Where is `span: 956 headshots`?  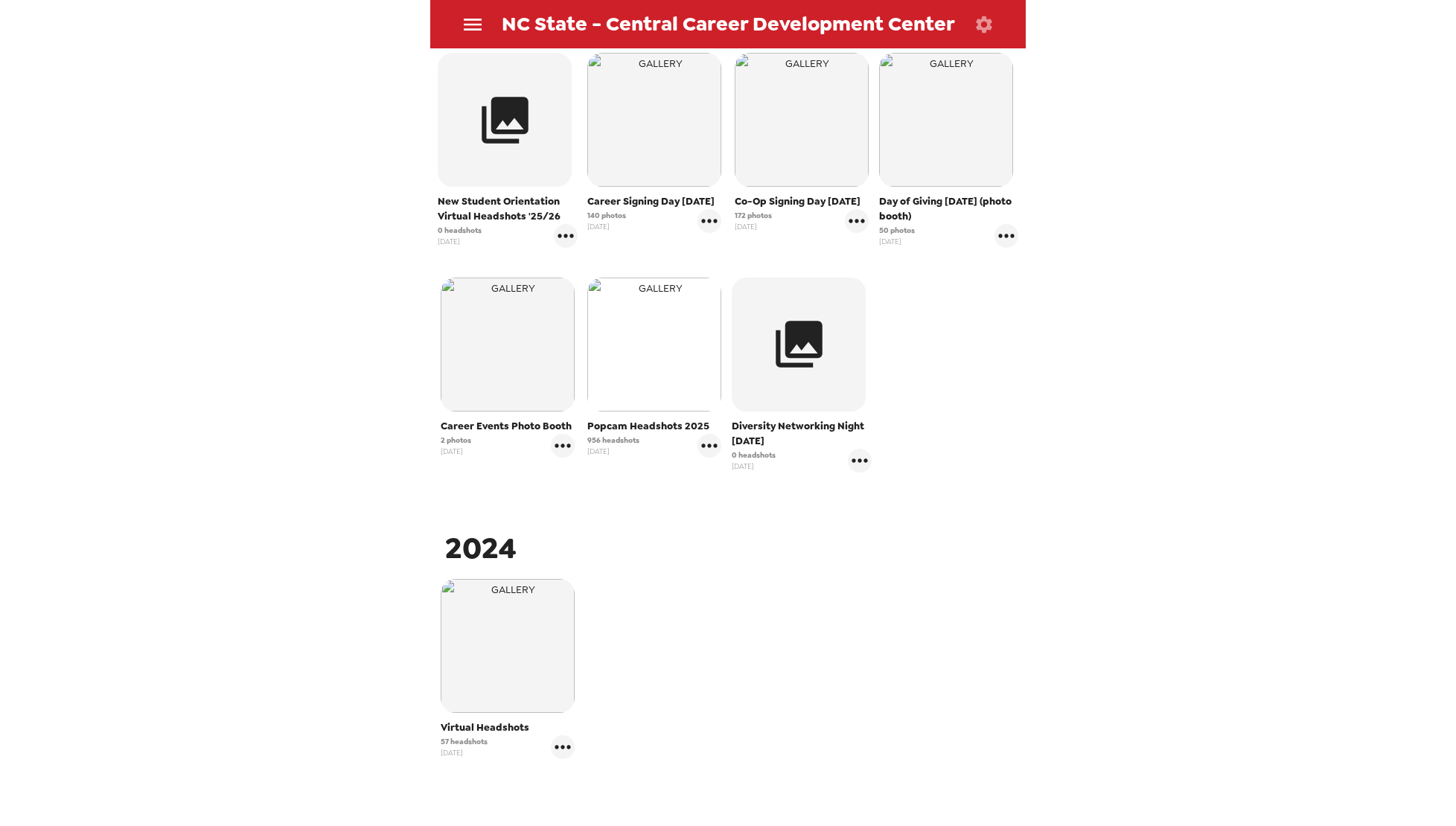 span: 956 headshots is located at coordinates (613, 440).